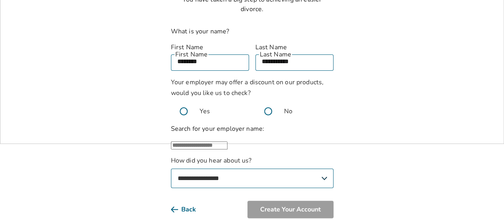  Describe the element at coordinates (294, 47) in the screenshot. I see `label: Last Name` at that location.